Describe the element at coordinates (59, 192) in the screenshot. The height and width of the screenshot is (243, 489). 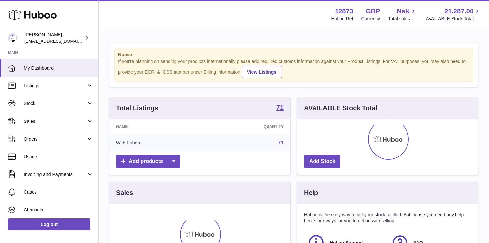
I see `span: Cases` at that location.